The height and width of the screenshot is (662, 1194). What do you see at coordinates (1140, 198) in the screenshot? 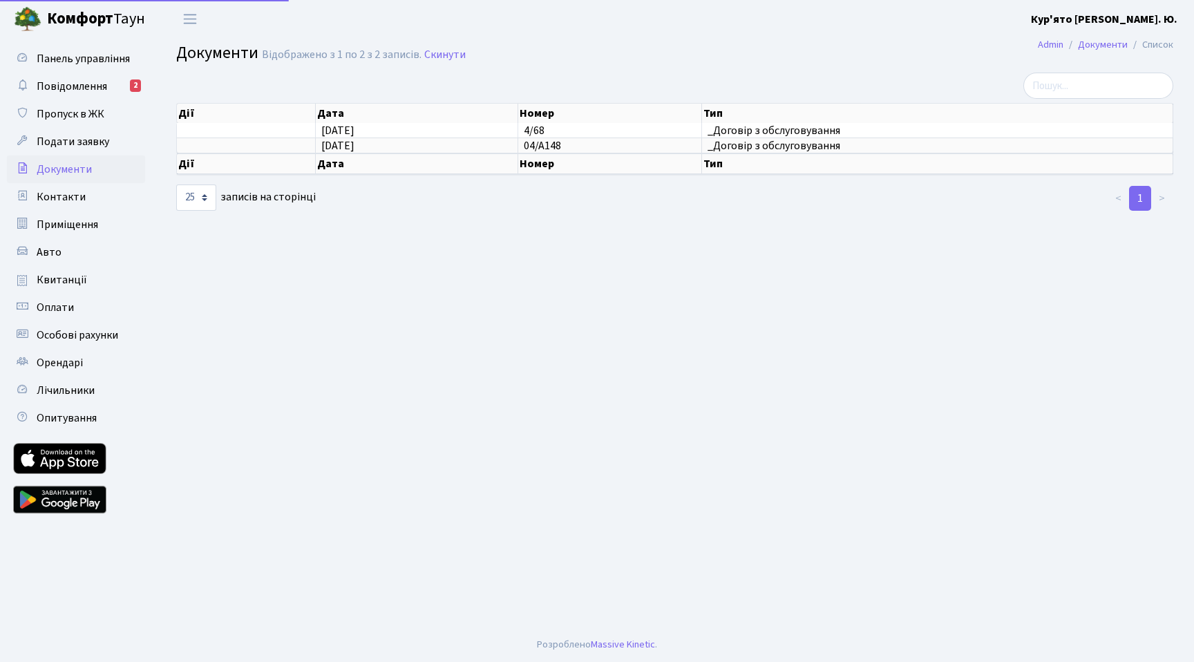
I see `a: 1` at bounding box center [1140, 198].